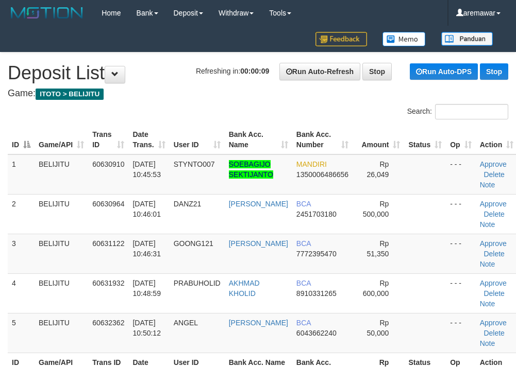 Image resolution: width=516 pixels, height=367 pixels. What do you see at coordinates (47, 13) in the screenshot?
I see `img: MOTION_logo.png` at bounding box center [47, 13].